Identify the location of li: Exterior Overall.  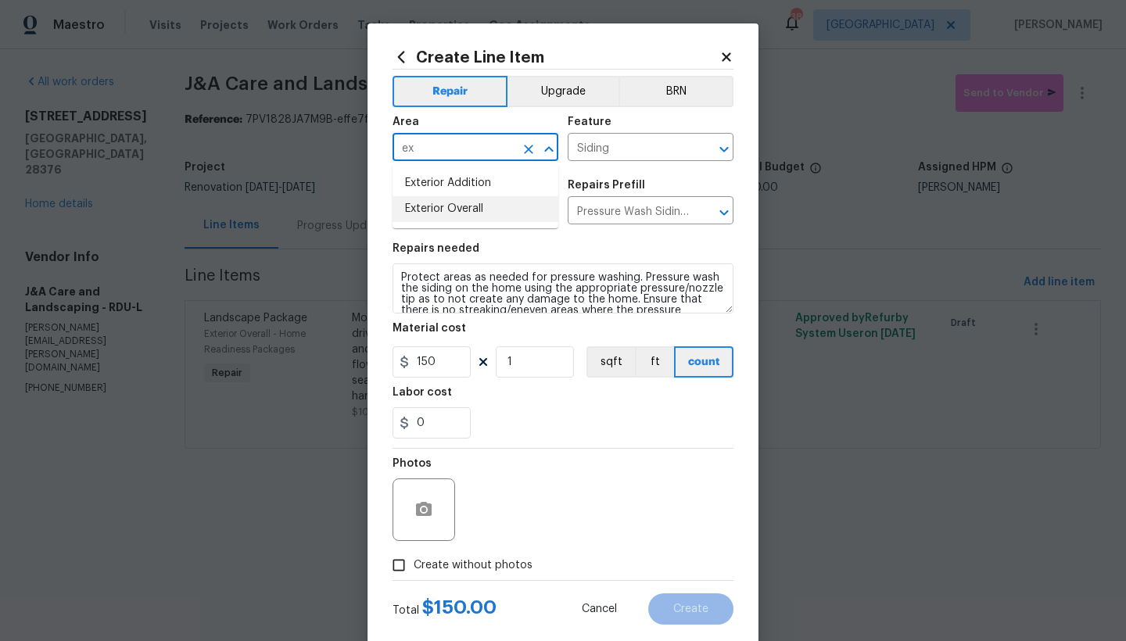
(475, 209).